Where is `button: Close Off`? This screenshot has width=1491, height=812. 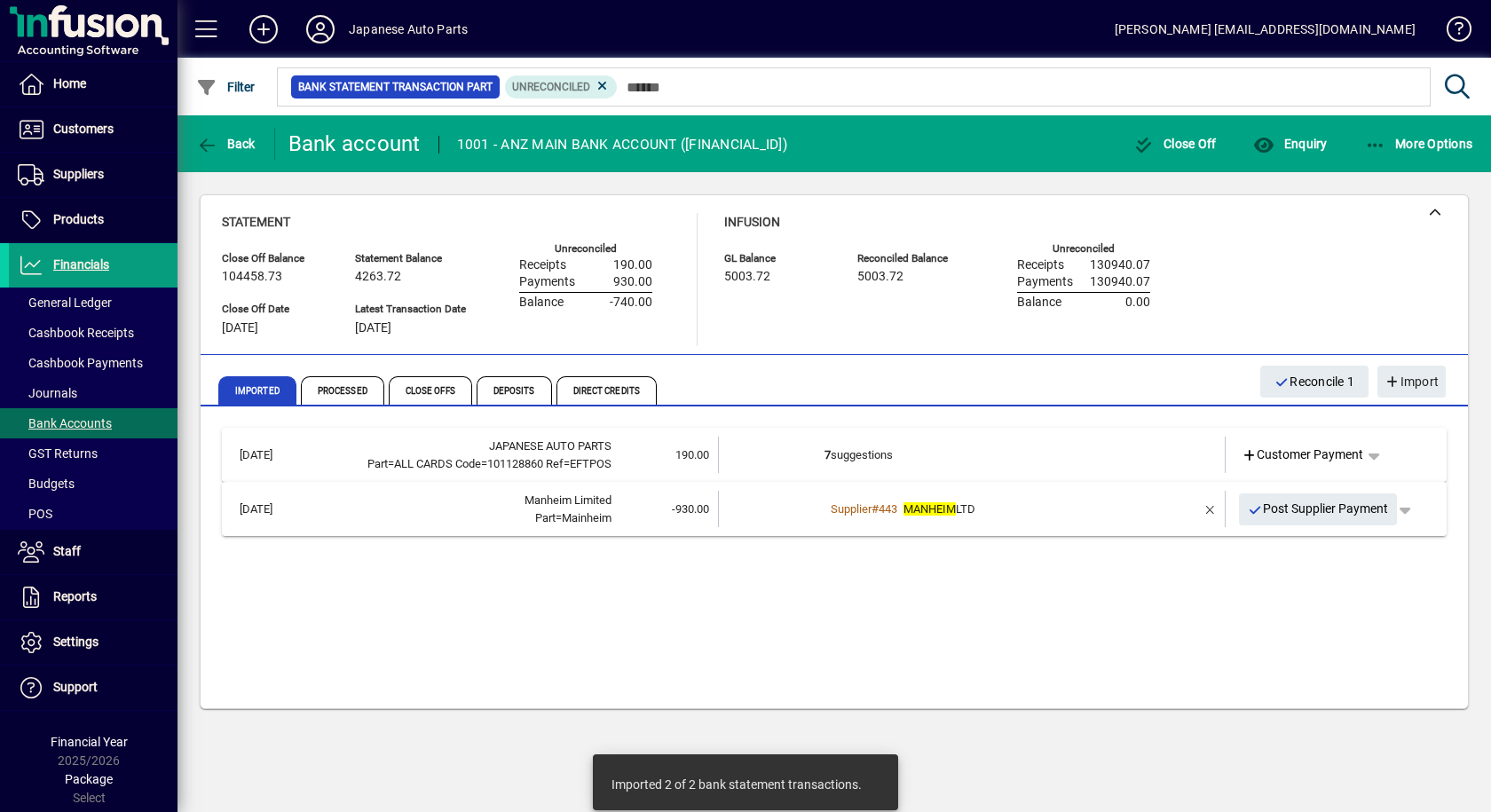 button: Close Off is located at coordinates (1175, 144).